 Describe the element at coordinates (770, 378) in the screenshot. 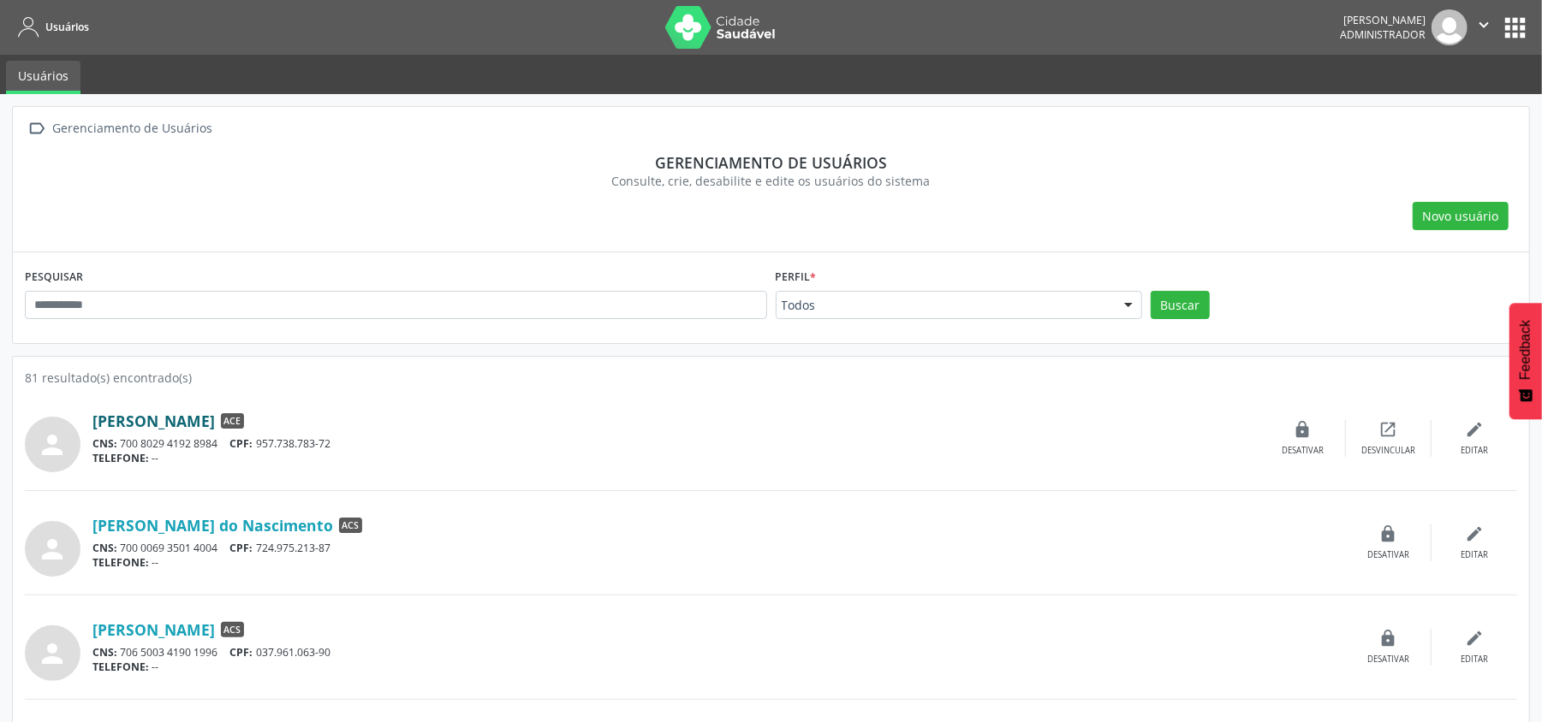

I see `div: 81 resultado(s) encontrado(s)` at that location.